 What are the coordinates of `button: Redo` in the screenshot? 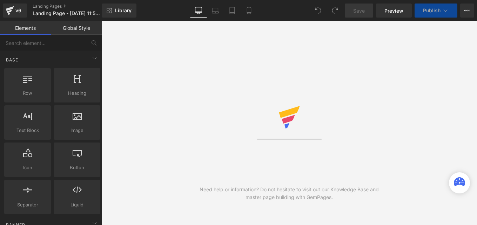 It's located at (335, 11).